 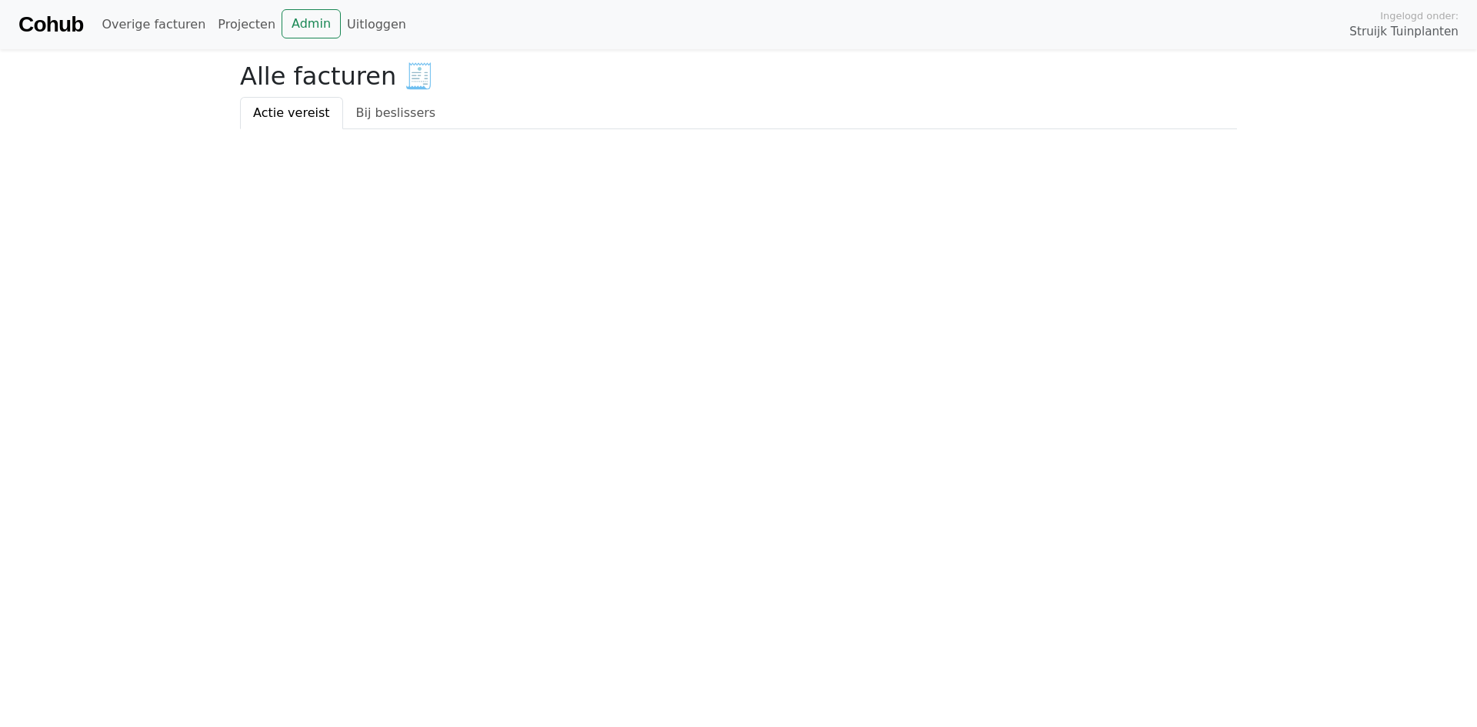 I want to click on a: Actie vereist, so click(x=292, y=113).